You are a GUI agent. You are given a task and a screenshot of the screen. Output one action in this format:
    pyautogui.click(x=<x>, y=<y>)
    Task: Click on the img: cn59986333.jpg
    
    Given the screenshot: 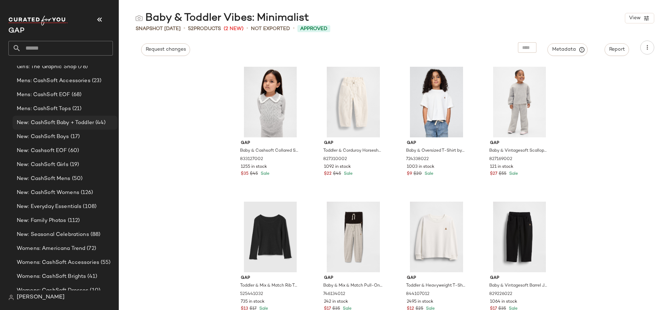 What is the action you would take?
    pyautogui.click(x=519, y=237)
    